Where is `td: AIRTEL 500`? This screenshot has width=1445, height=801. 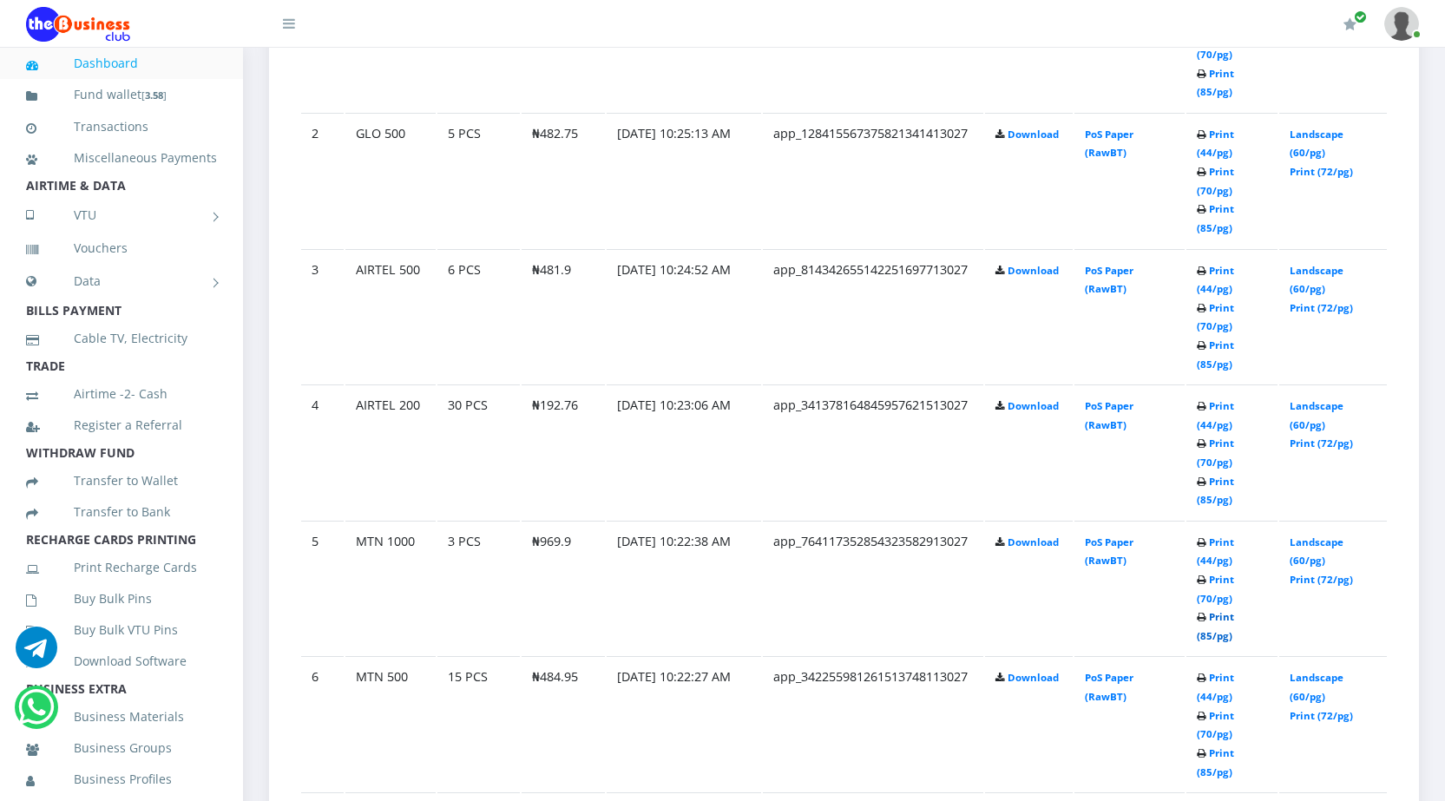
td: AIRTEL 500 is located at coordinates (391, 316).